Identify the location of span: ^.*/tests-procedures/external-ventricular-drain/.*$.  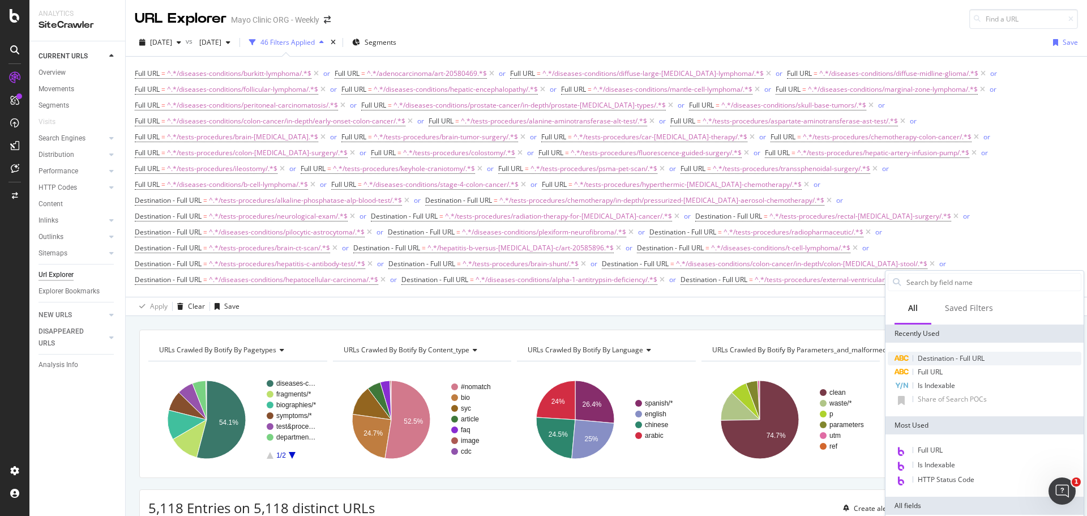
(835, 280).